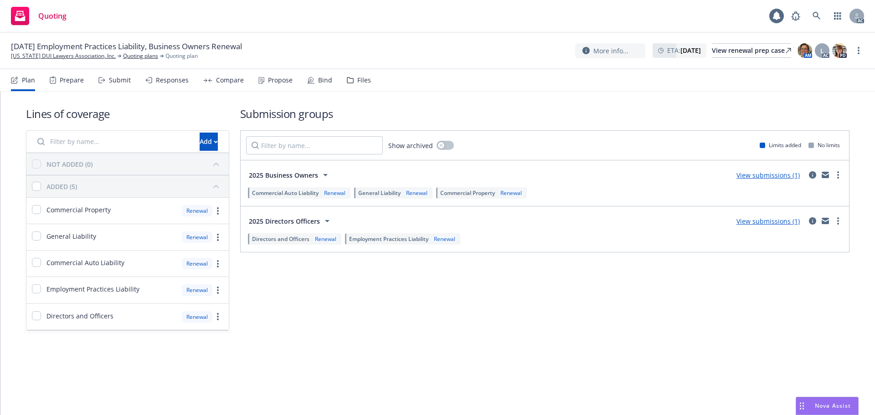 The height and width of the screenshot is (415, 875). I want to click on button: Nova Assist, so click(827, 406).